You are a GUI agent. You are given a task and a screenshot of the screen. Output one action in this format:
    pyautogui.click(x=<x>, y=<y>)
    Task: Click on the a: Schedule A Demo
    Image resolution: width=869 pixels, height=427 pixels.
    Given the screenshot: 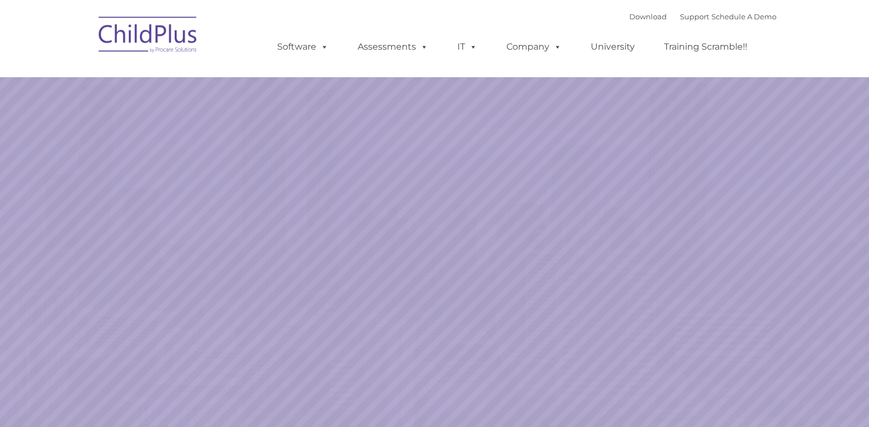 What is the action you would take?
    pyautogui.click(x=744, y=17)
    